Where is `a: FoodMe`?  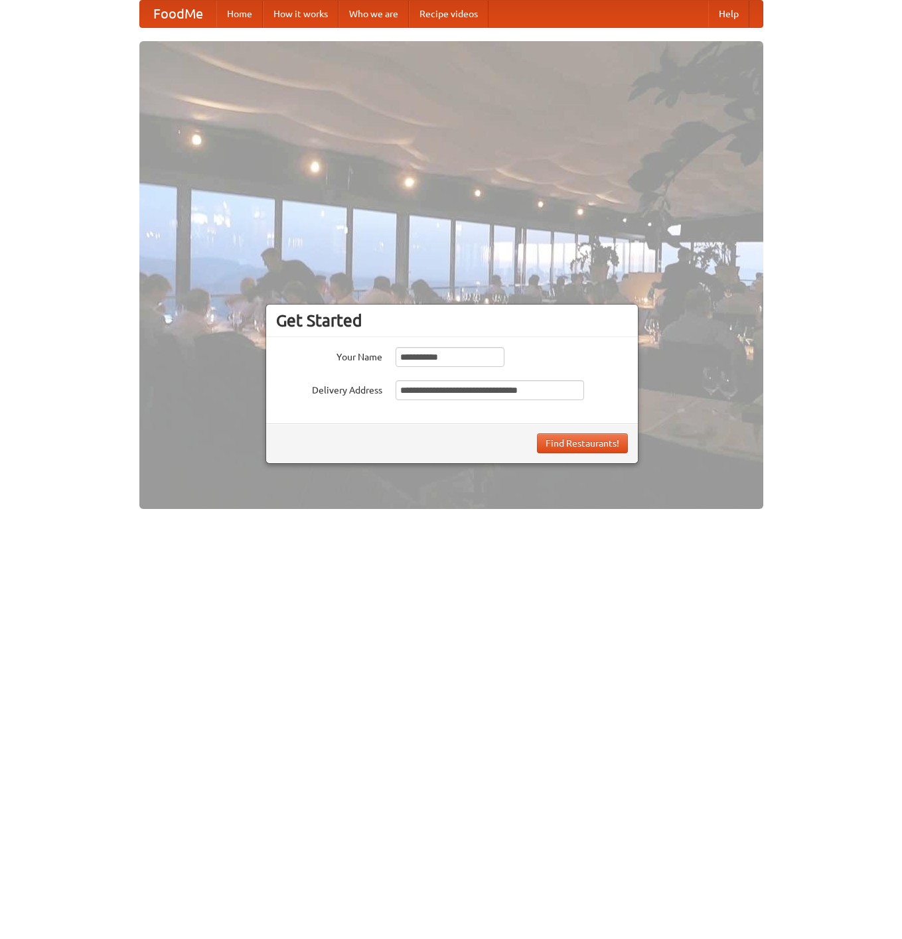 a: FoodMe is located at coordinates (178, 14).